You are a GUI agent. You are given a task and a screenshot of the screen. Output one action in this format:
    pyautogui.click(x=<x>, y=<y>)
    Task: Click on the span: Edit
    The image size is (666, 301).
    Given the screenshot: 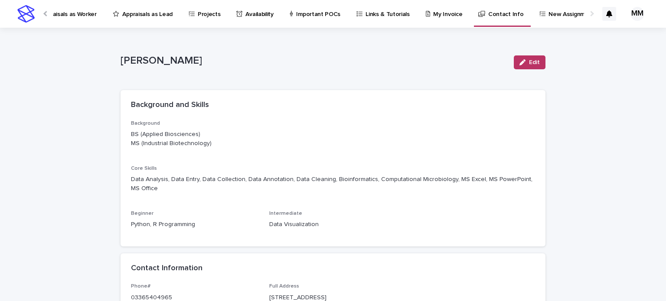 What is the action you would take?
    pyautogui.click(x=534, y=62)
    